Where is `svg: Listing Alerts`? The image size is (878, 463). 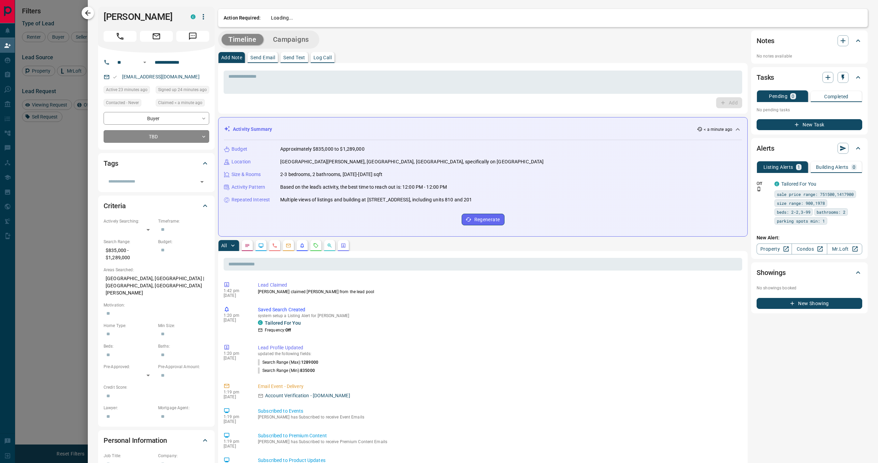
svg: Listing Alerts is located at coordinates (302, 246).